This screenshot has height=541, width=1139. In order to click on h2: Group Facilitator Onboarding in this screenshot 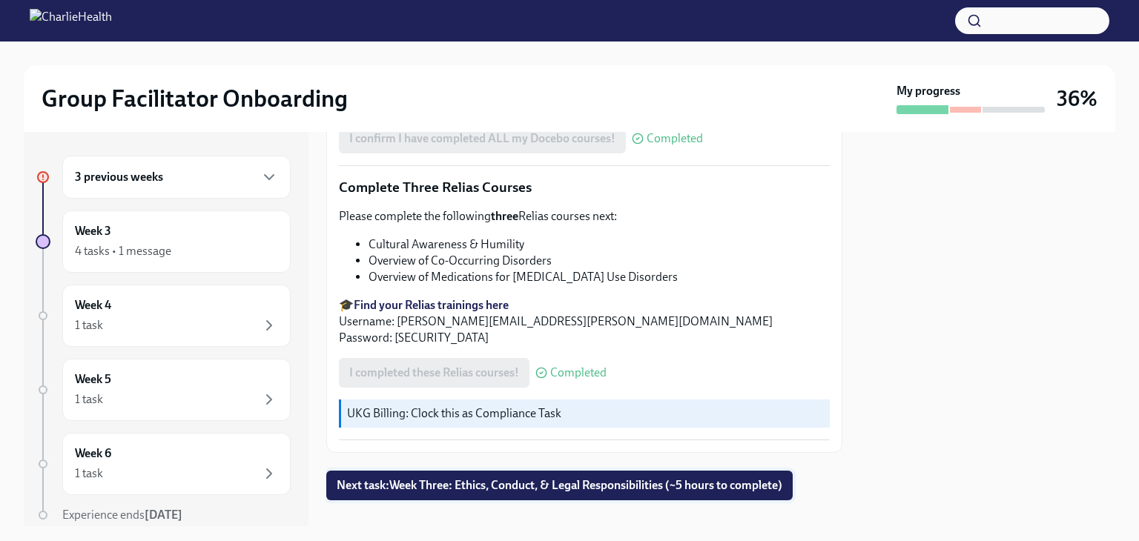, I will do `click(194, 99)`.